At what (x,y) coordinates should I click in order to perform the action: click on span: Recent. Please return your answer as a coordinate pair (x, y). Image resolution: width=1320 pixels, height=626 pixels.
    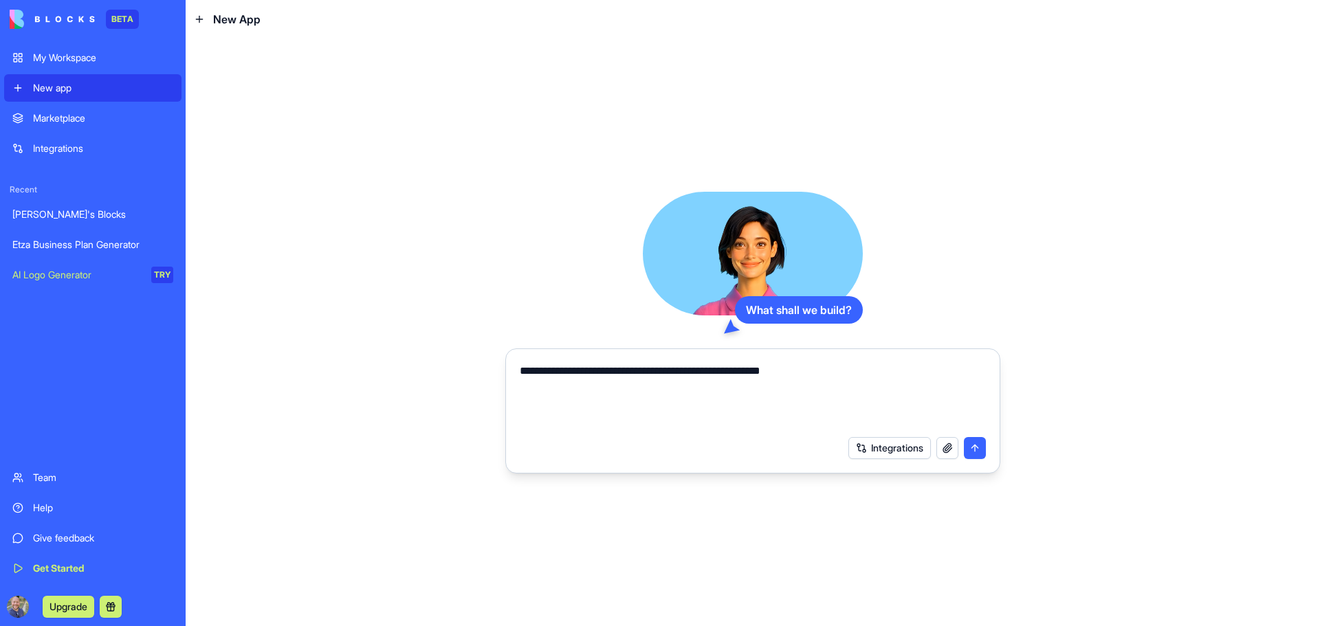
    Looking at the image, I should click on (93, 190).